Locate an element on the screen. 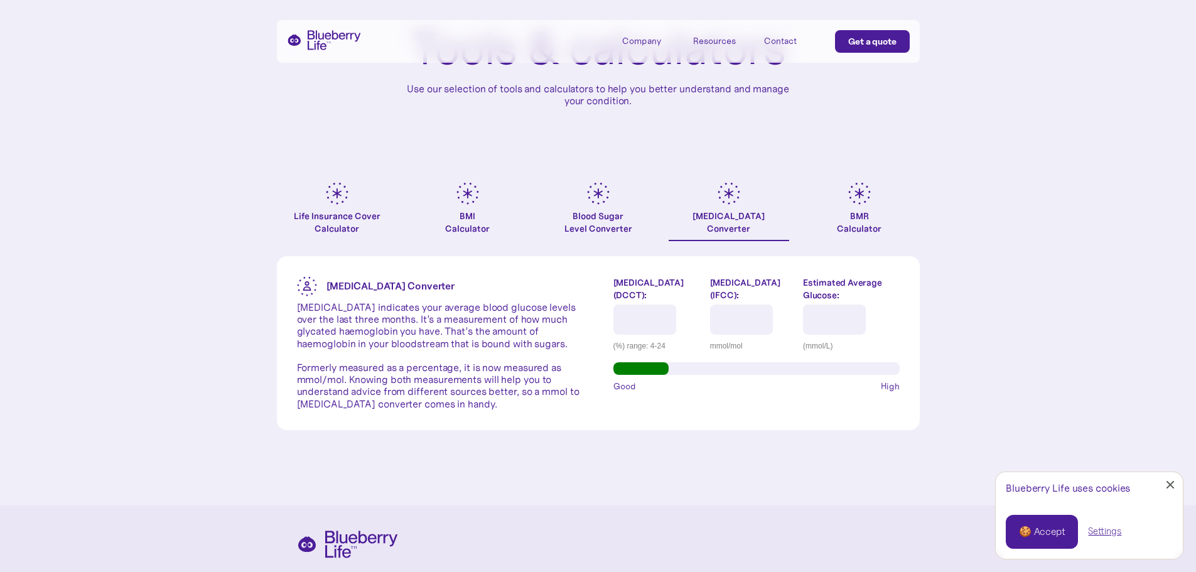  div: 🍪 Accept is located at coordinates (1041, 532).